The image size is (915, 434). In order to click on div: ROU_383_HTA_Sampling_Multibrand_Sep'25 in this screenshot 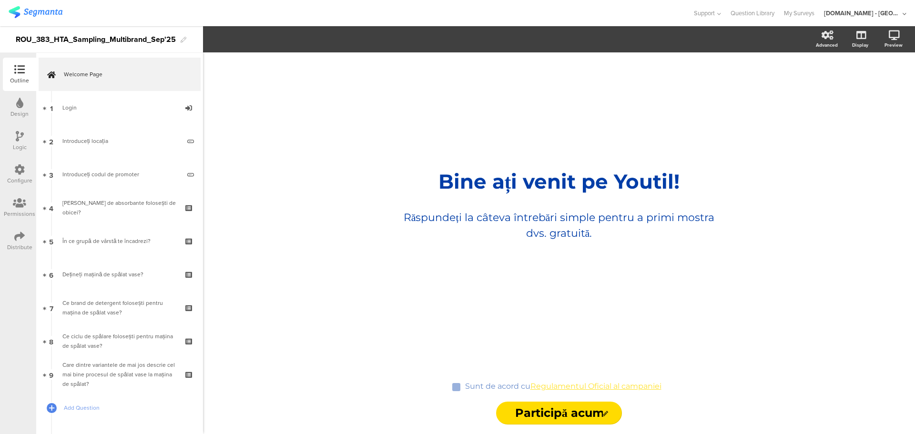, I will do `click(96, 40)`.